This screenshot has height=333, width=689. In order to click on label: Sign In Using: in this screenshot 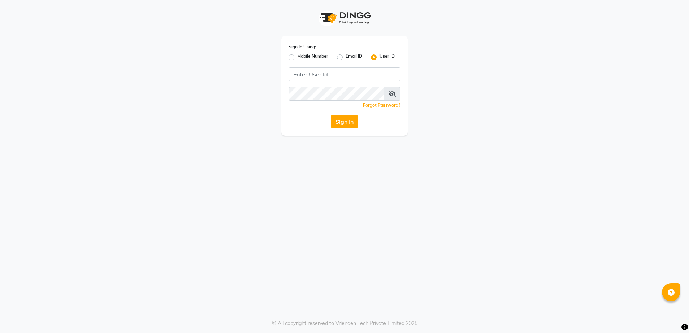, I will do `click(302, 47)`.